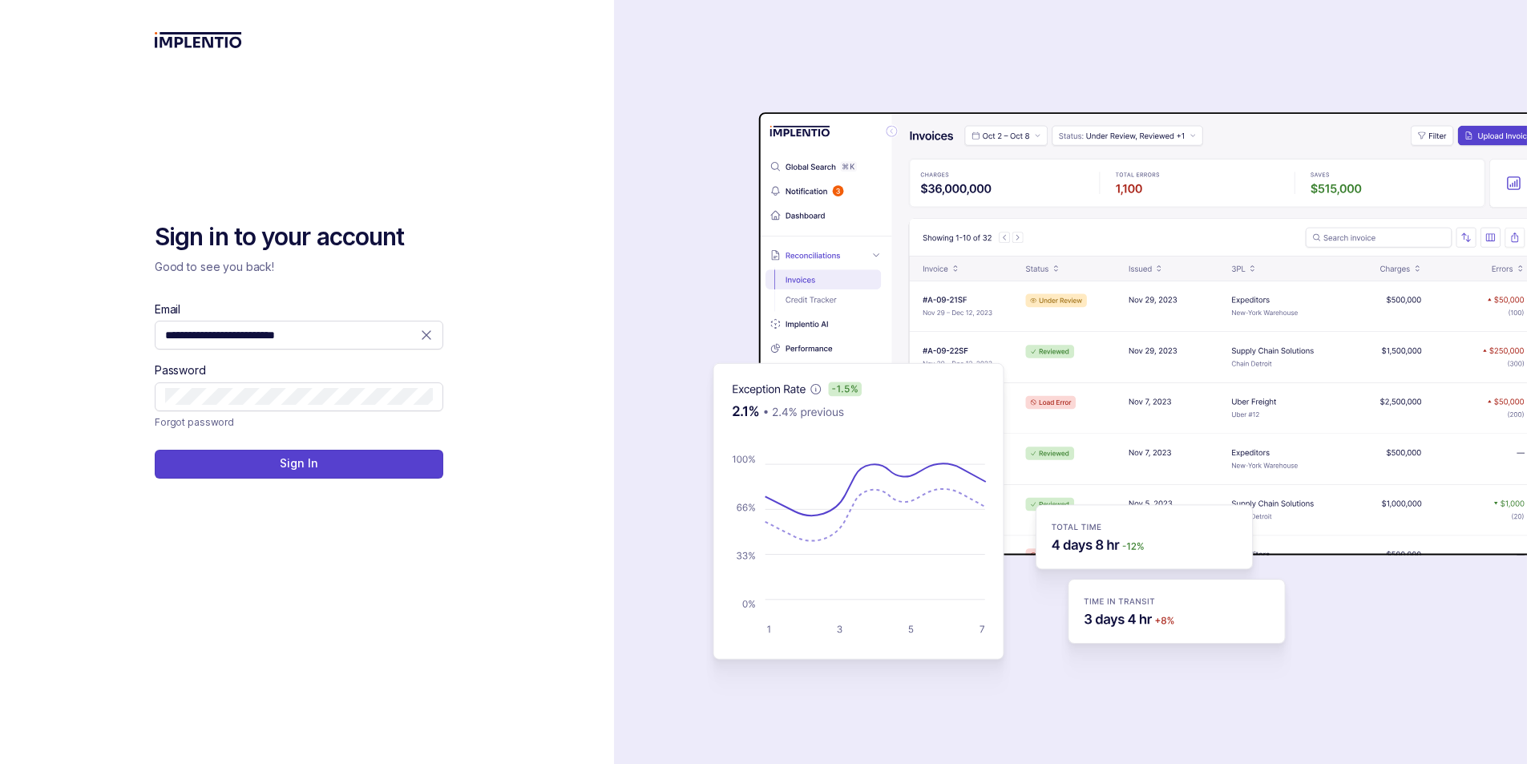 This screenshot has width=1539, height=764. I want to click on button: Sign In, so click(299, 464).